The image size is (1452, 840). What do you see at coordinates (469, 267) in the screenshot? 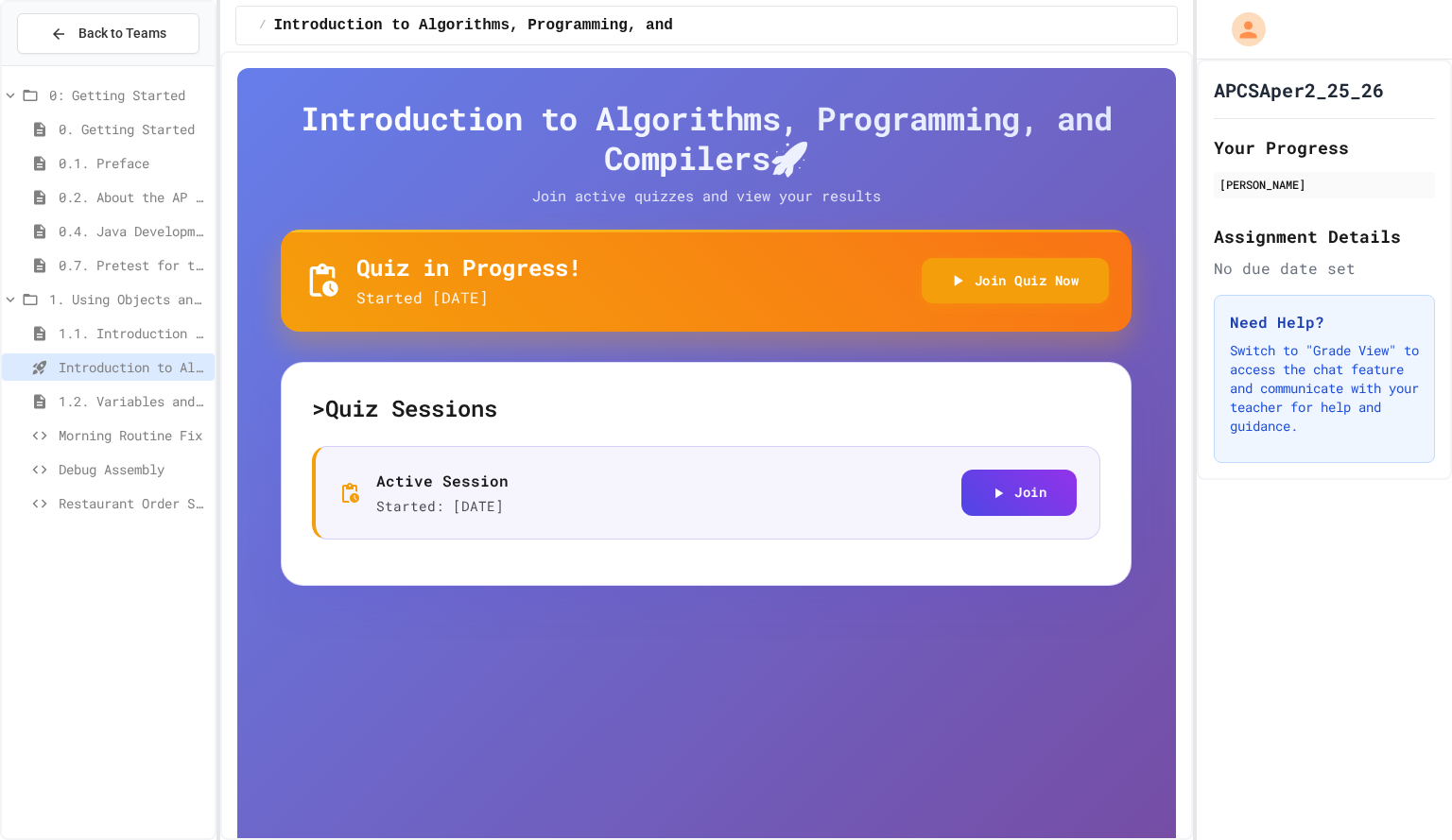
I see `h5: Quiz in Progress!` at bounding box center [469, 267].